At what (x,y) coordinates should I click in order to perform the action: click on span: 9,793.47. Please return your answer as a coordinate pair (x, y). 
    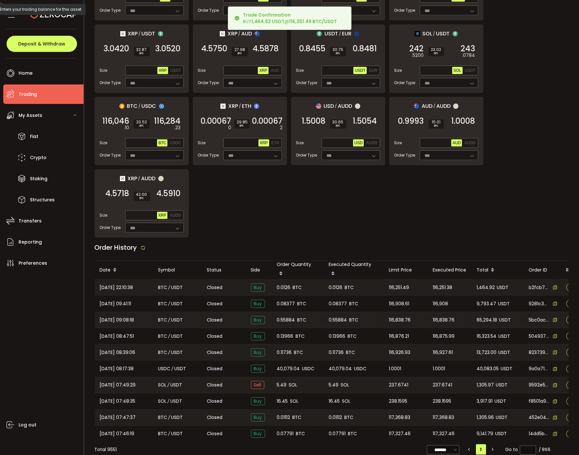
    Looking at the image, I should click on (486, 304).